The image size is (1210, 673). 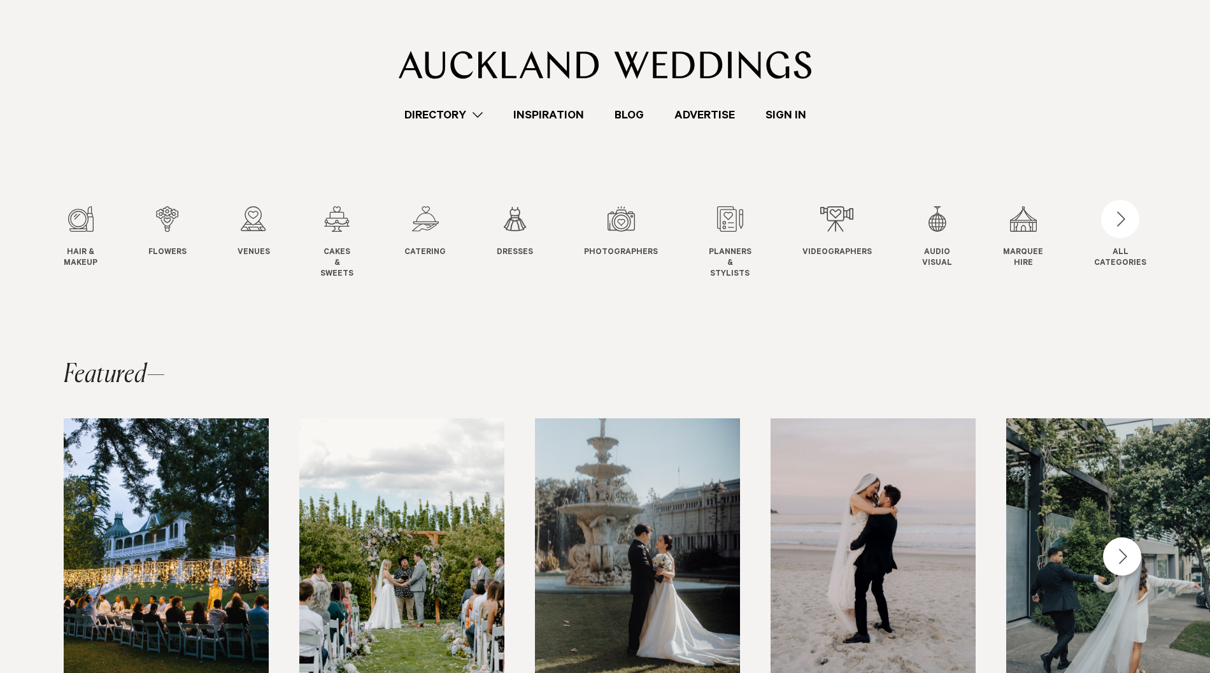 I want to click on span: Marquee Hire, so click(x=1023, y=259).